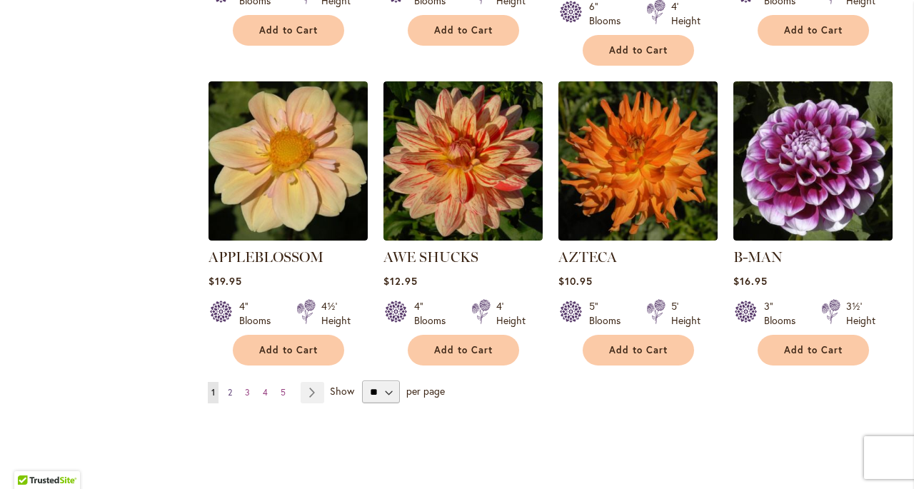 Image resolution: width=914 pixels, height=489 pixels. Describe the element at coordinates (342, 391) in the screenshot. I see `span: Show` at that location.